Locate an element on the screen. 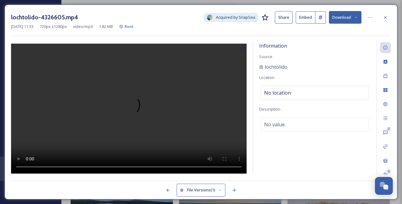  button: Embed is located at coordinates (305, 17).